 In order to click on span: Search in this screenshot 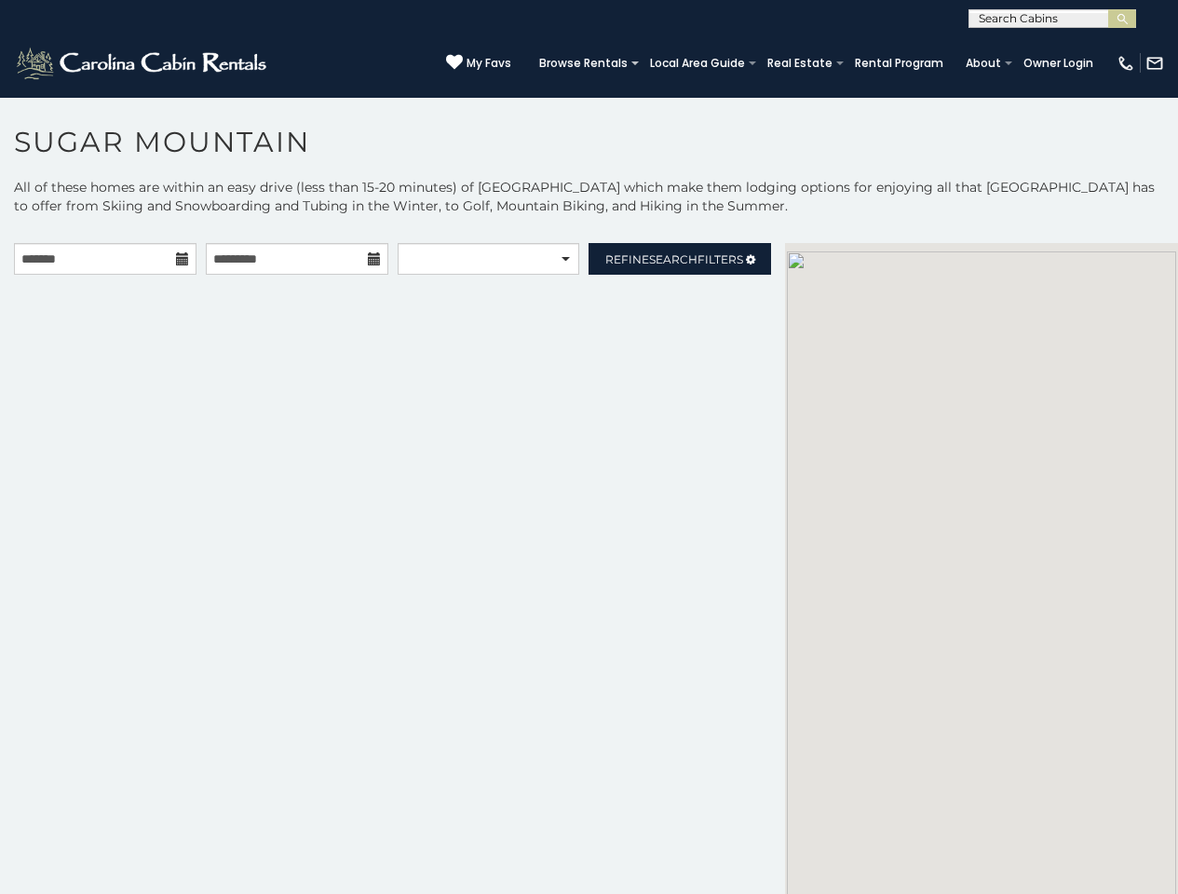, I will do `click(673, 259)`.